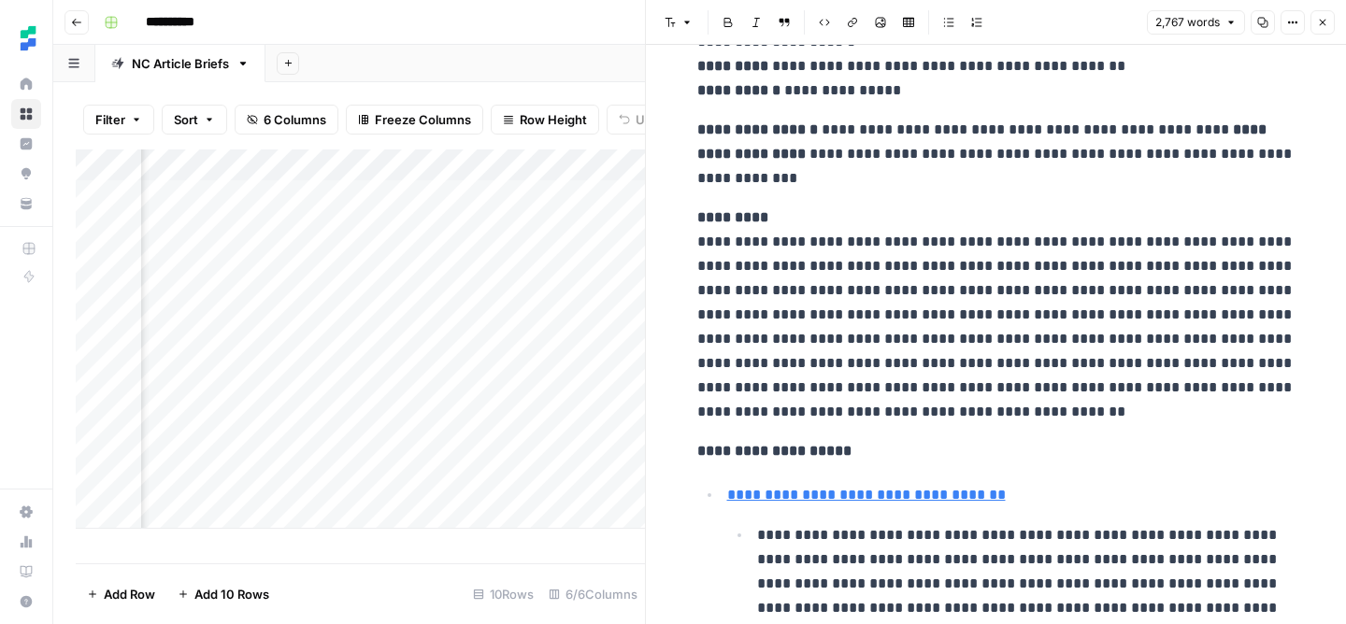 This screenshot has height=624, width=1346. I want to click on div: 6/6 Columns, so click(593, 595).